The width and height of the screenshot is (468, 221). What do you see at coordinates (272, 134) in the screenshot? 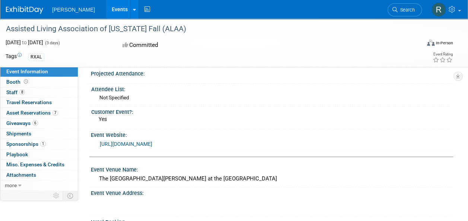
I see `div: Event Website:` at bounding box center [272, 134].